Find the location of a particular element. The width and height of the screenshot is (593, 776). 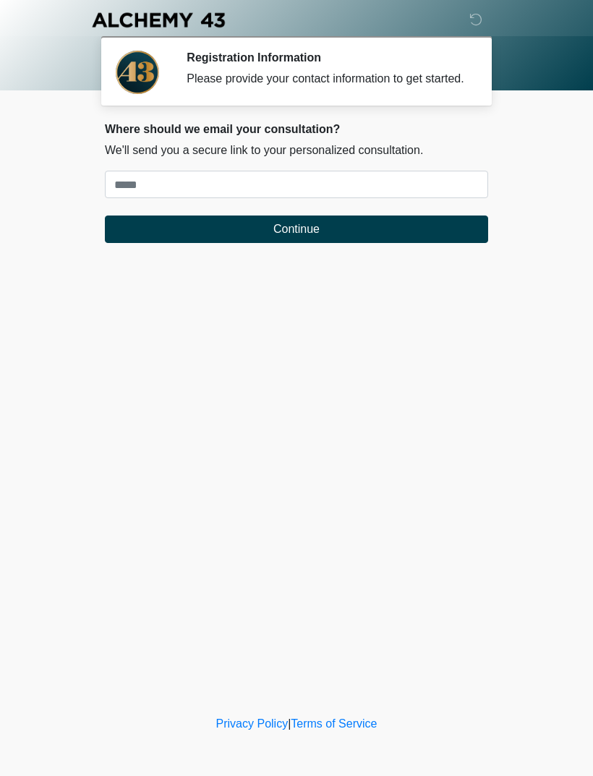

h2: Where should we email your consultation? is located at coordinates (297, 129).